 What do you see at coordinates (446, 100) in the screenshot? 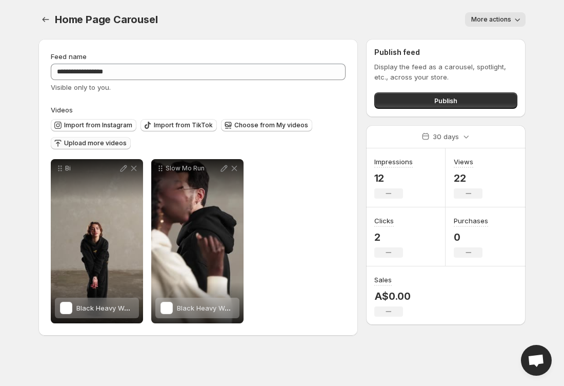
I see `span: Publish` at bounding box center [446, 100].